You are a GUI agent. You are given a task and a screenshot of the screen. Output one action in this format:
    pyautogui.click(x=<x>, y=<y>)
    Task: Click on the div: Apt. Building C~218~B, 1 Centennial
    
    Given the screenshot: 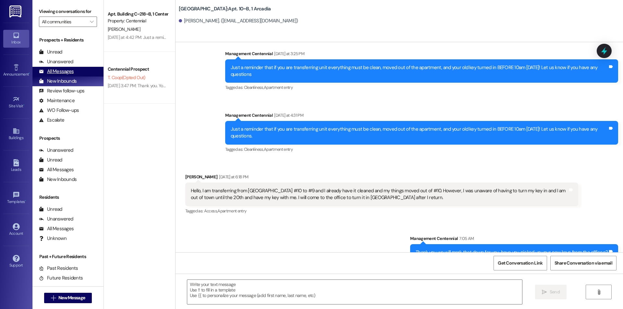 What is the action you would take?
    pyautogui.click(x=138, y=14)
    